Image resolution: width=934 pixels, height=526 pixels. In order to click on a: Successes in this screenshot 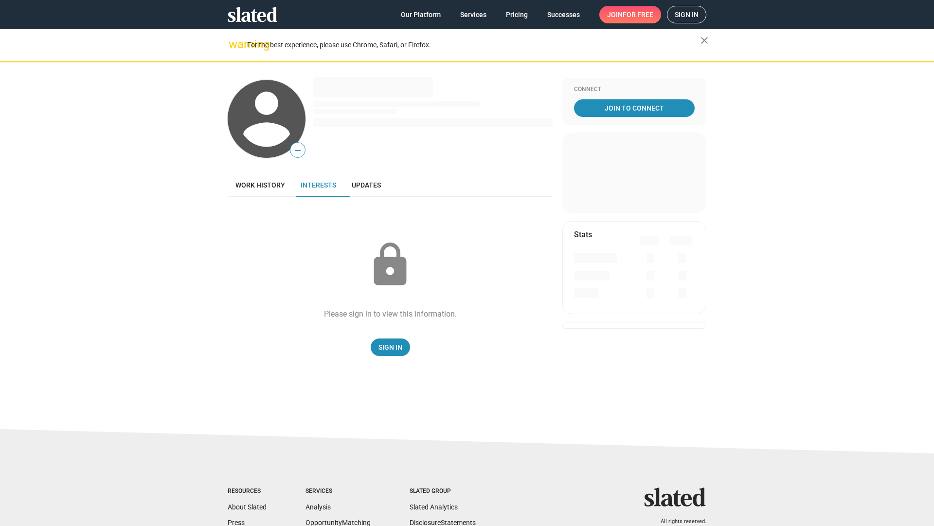, I will do `click(563, 15)`.